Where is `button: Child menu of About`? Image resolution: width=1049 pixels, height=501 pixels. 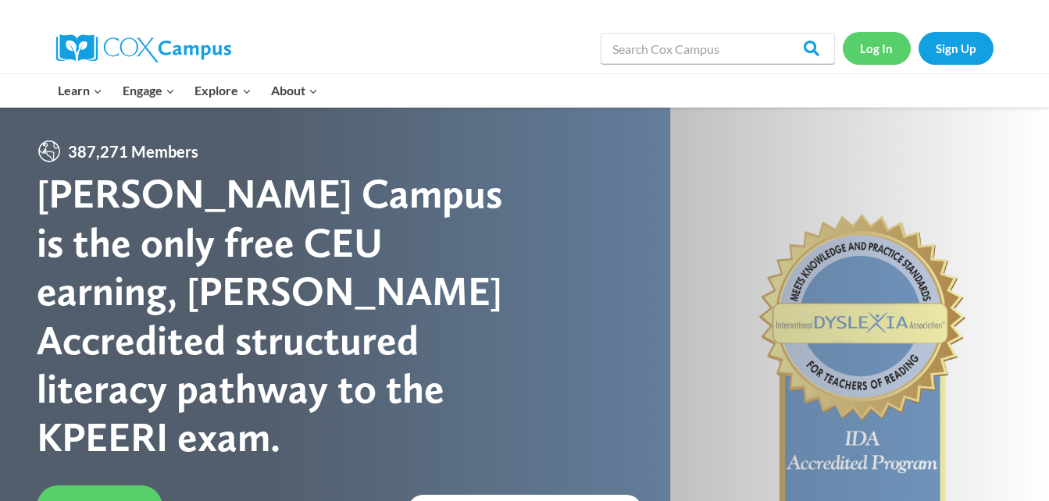 button: Child menu of About is located at coordinates (294, 91).